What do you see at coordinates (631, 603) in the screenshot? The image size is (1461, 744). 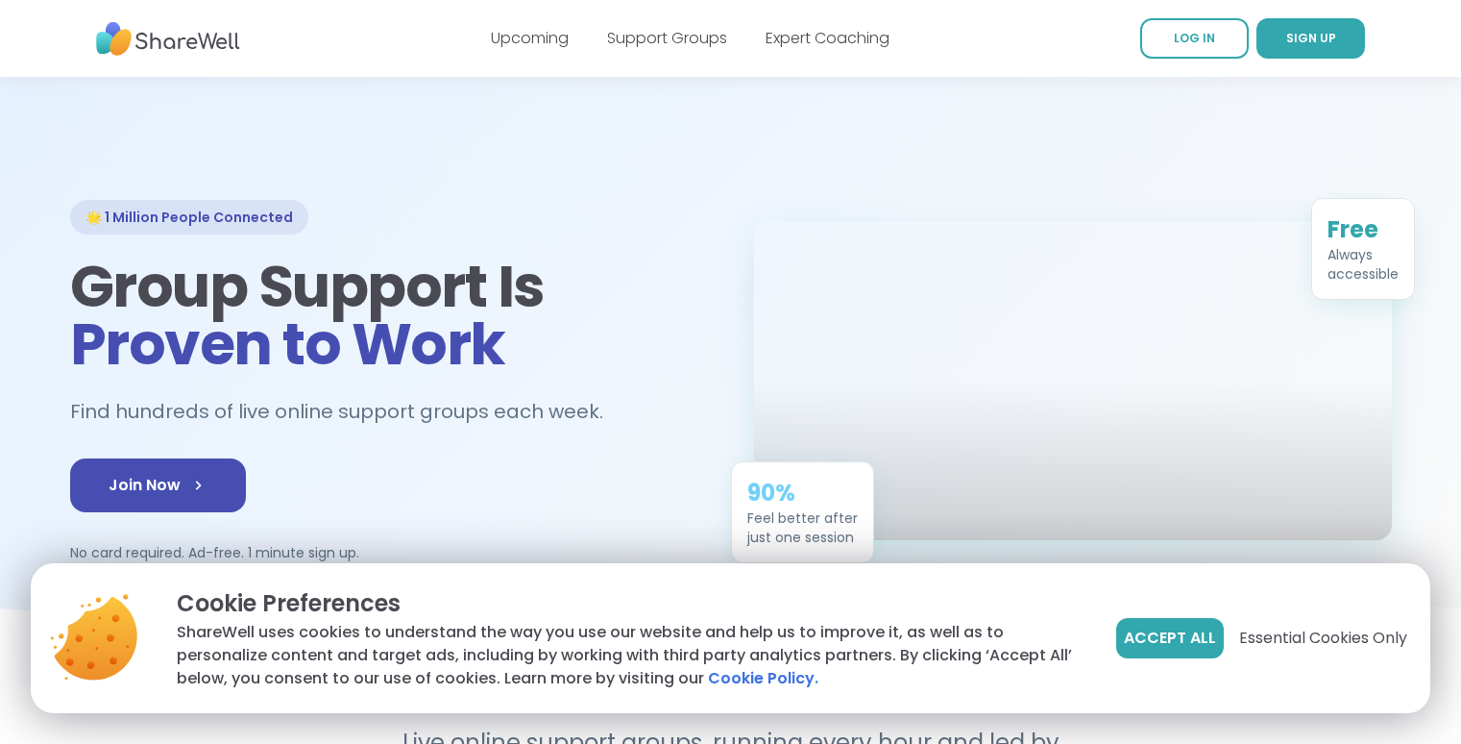 I see `p: Cookie Preferences` at bounding box center [631, 603].